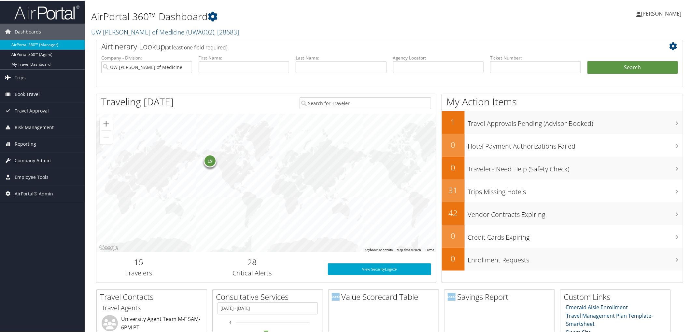 Image resolution: width=692 pixels, height=332 pixels. I want to click on h2: 1, so click(453, 121).